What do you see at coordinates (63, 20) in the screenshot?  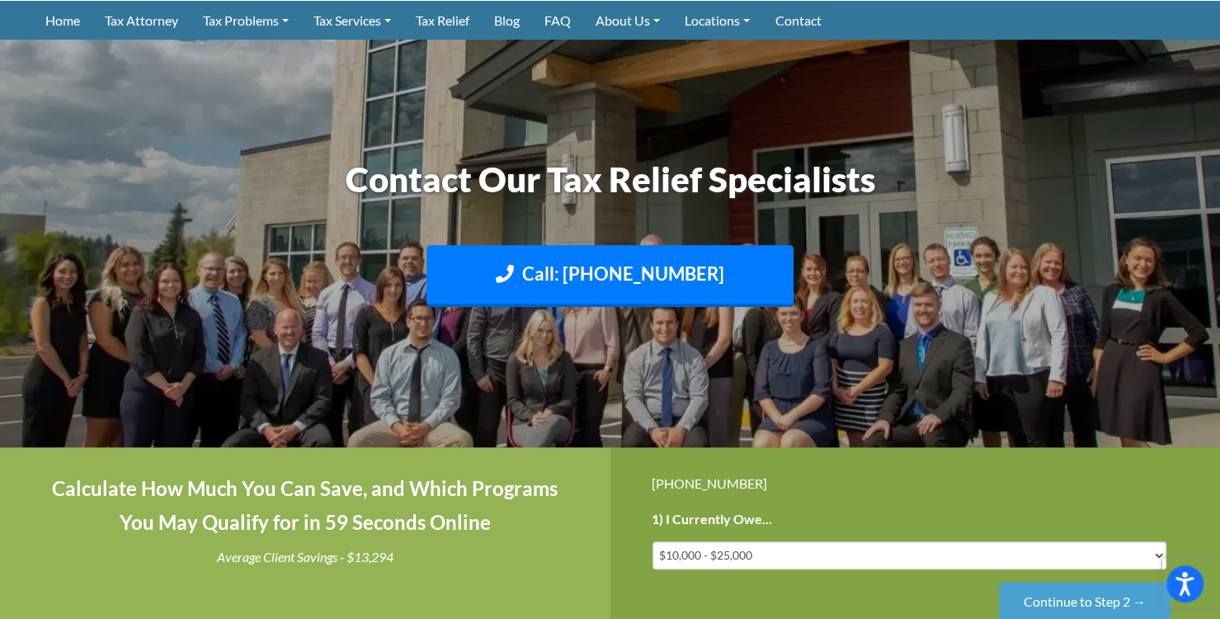 I see `a: Home` at bounding box center [63, 20].